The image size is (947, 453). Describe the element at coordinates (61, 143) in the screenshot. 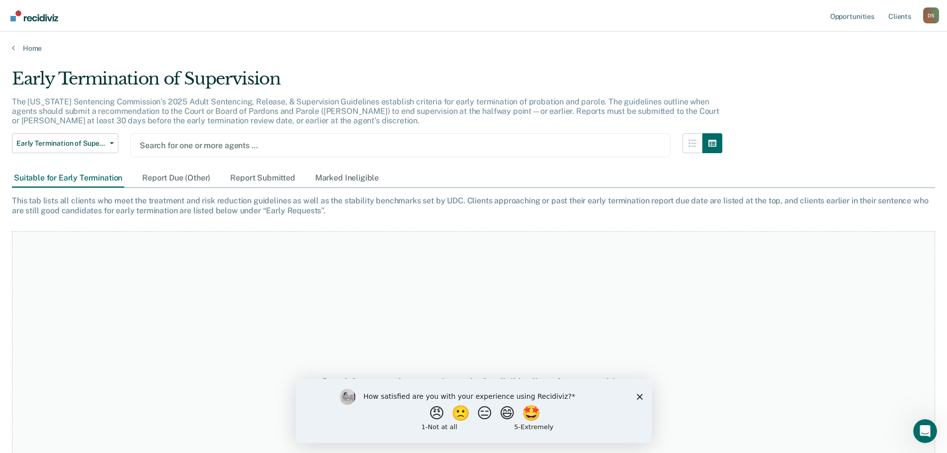

I see `span: Early Termination of Supervision` at that location.